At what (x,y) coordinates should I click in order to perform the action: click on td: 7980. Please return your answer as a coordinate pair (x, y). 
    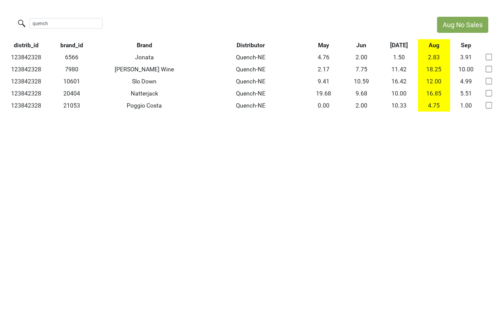
    Looking at the image, I should click on (72, 69).